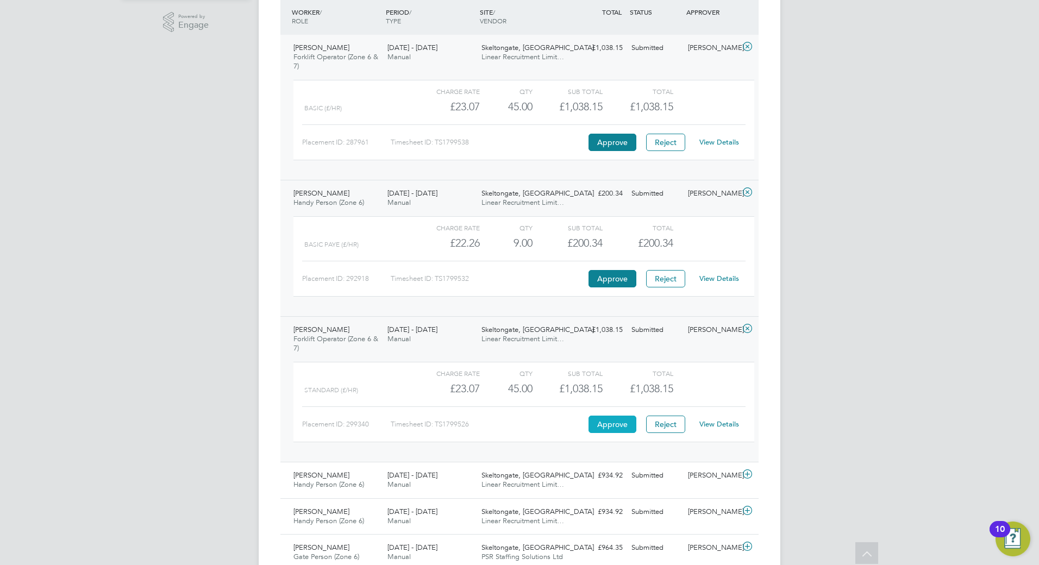  Describe the element at coordinates (506, 243) in the screenshot. I see `div: 9.00` at that location.